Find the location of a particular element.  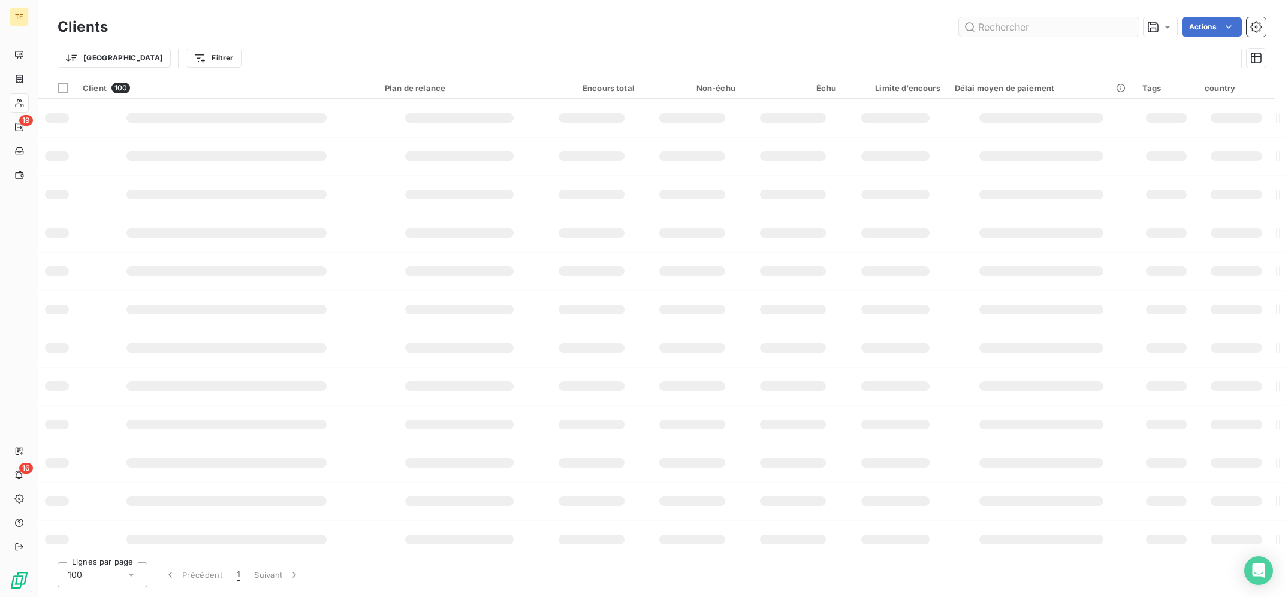

div: country is located at coordinates (1236, 88).